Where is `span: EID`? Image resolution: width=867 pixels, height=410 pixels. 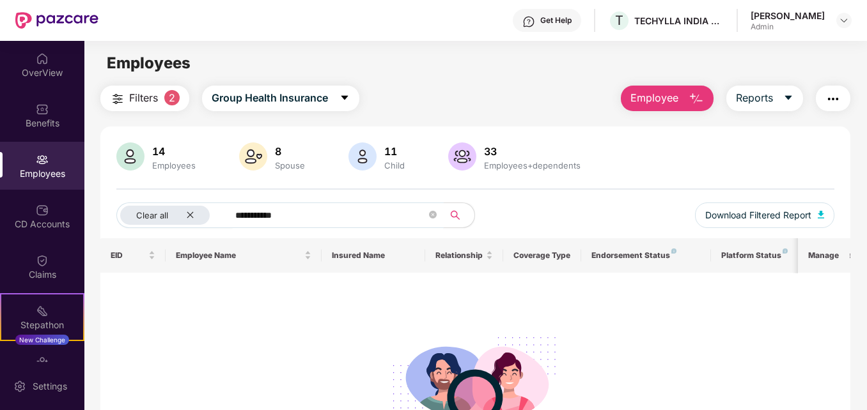 span: EID is located at coordinates (128, 256).